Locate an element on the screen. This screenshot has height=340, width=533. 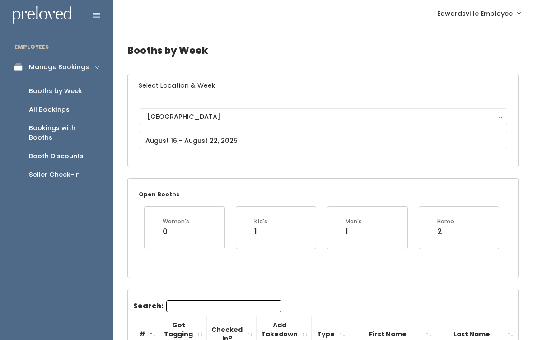
div: Men's is located at coordinates (354, 221).